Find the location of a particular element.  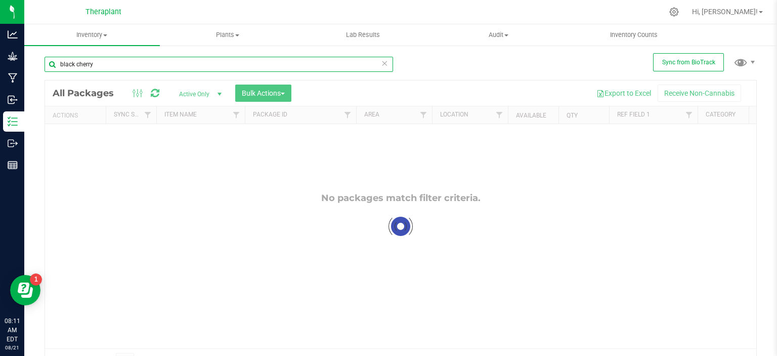

p: 08/21 is located at coordinates (12, 347).